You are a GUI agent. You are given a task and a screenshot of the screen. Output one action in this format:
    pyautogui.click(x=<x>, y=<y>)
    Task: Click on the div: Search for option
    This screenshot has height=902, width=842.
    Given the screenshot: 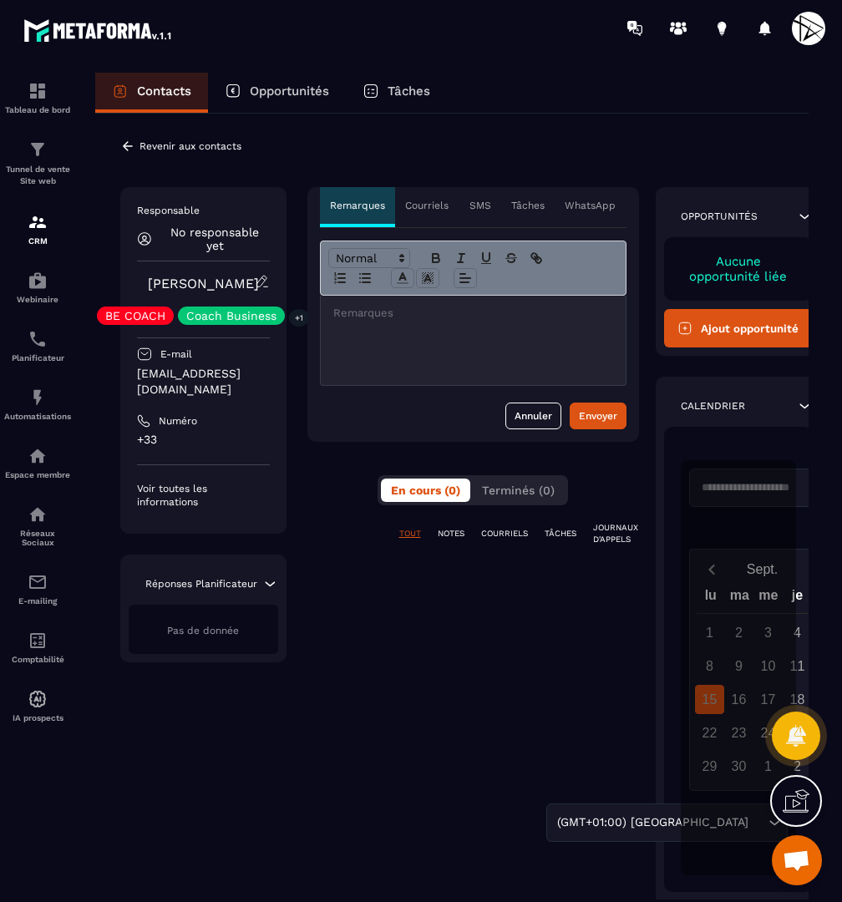 What is the action you would take?
    pyautogui.click(x=666, y=822)
    